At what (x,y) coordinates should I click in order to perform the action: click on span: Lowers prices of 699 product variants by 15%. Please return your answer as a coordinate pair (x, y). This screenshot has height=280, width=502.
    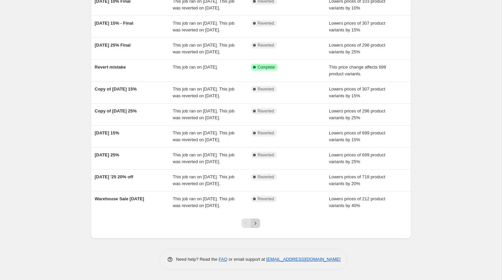
    Looking at the image, I should click on (357, 136).